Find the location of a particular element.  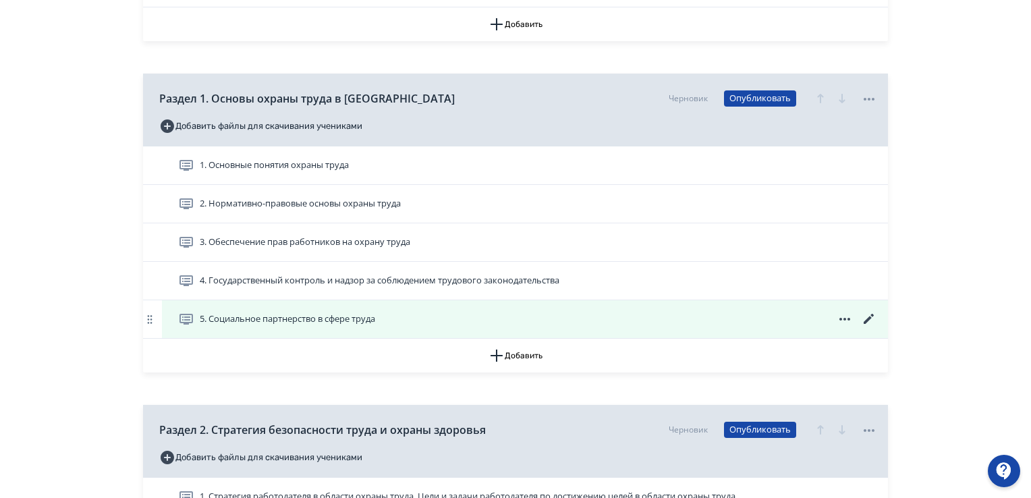

div: 4. Государственный контроль и надзор за соблюдением трудового законодательства is located at coordinates (516, 281).